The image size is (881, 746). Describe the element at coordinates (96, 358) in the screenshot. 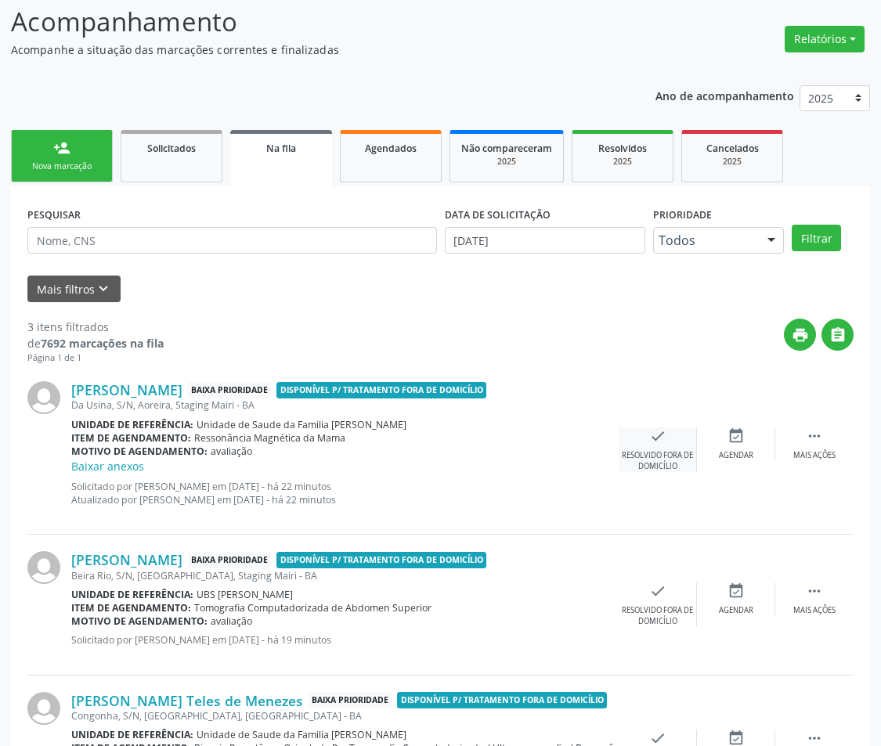

I see `div: Página 1 de 1` at that location.